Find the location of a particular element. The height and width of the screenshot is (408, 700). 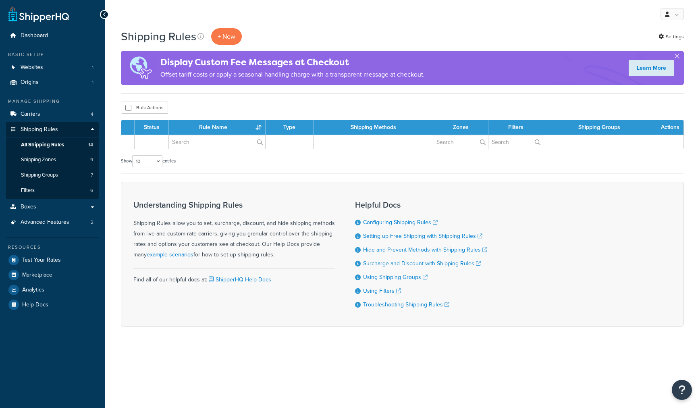

li: Shipping Zones is located at coordinates (52, 159).